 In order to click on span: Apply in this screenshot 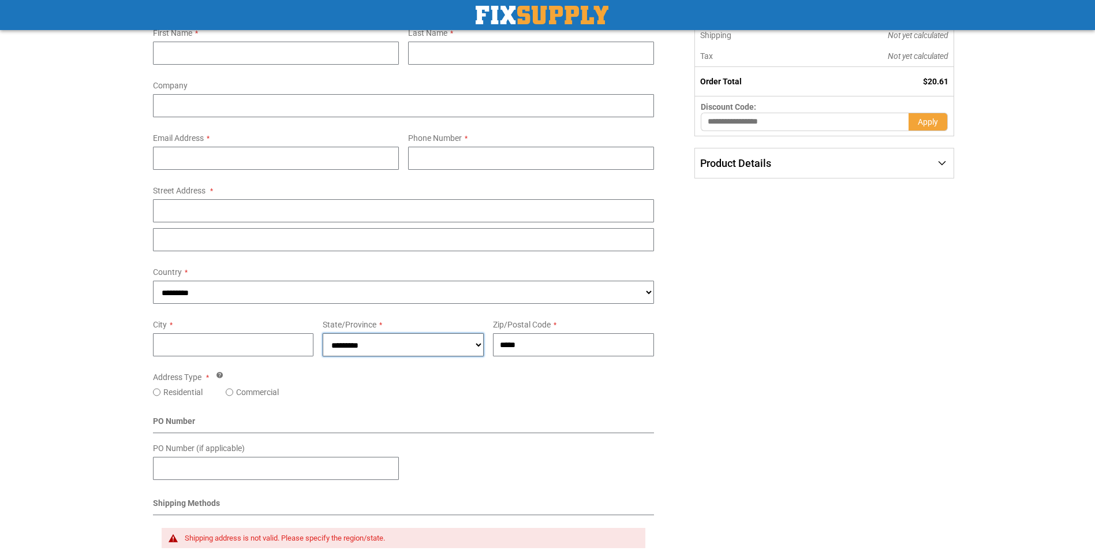, I will do `click(928, 122)`.